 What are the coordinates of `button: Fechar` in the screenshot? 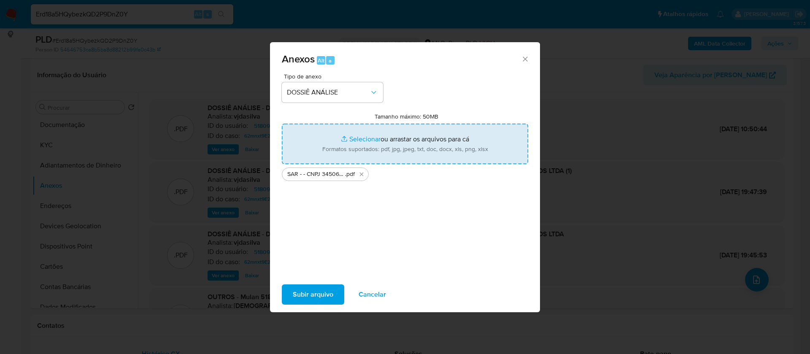 It's located at (525, 59).